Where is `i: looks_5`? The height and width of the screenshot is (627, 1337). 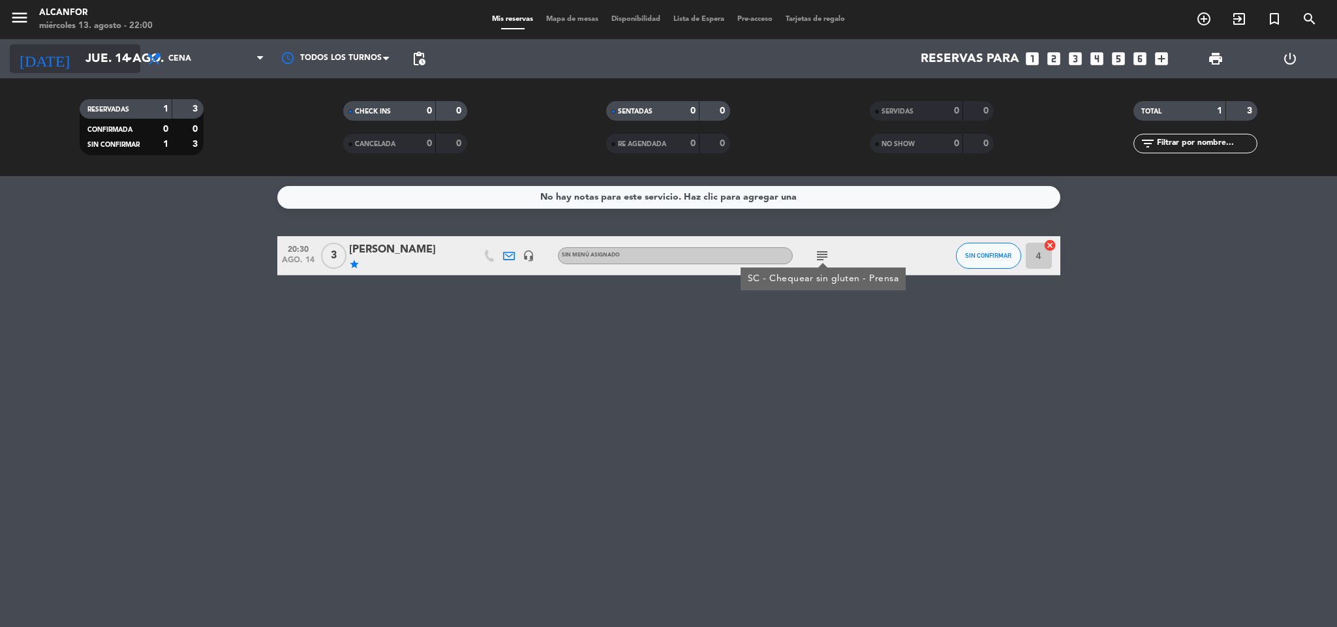
i: looks_5 is located at coordinates (1118, 59).